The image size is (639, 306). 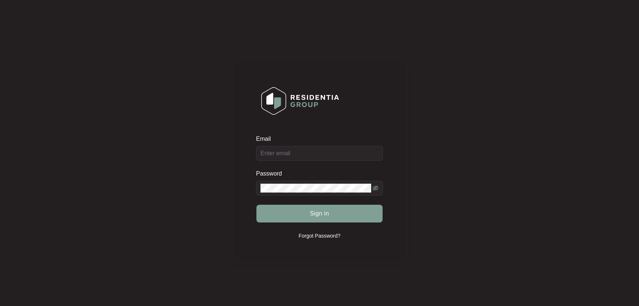 I want to click on label: Password, so click(x=272, y=173).